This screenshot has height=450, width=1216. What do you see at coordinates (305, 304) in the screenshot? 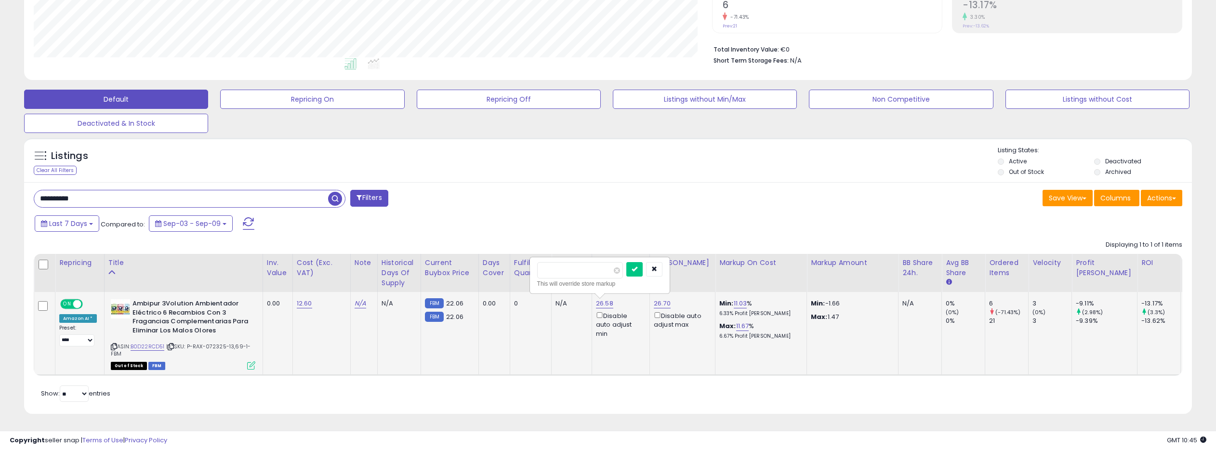
I see `a: 12.60` at bounding box center [305, 304].